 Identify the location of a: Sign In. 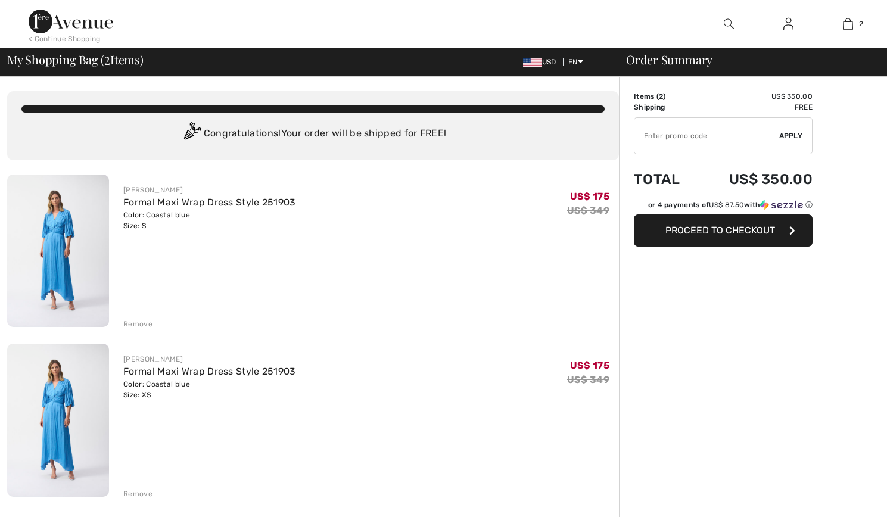
(788, 24).